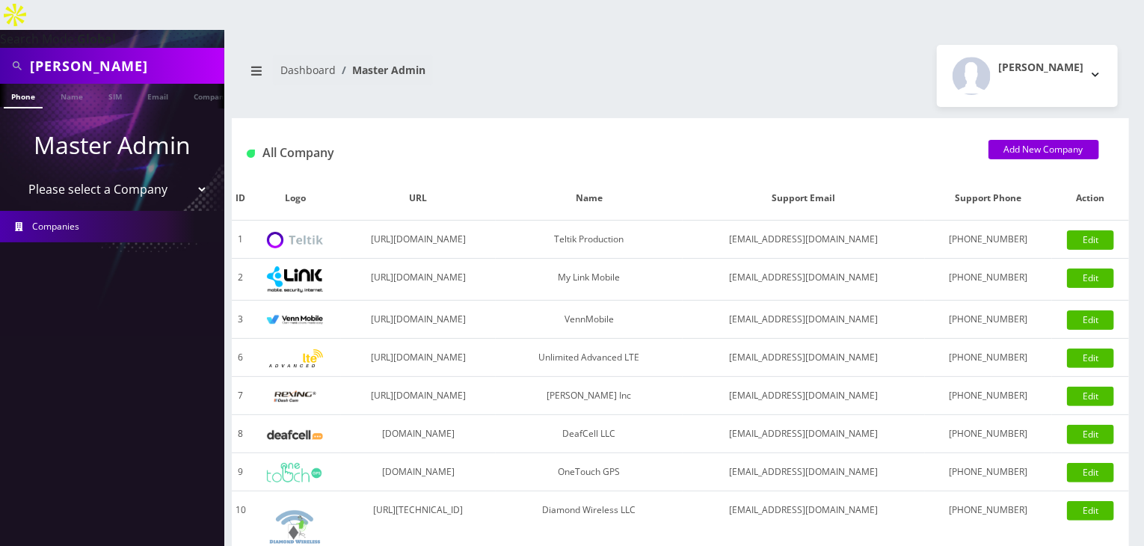 Image resolution: width=1144 pixels, height=546 pixels. I want to click on td: 1, so click(241, 239).